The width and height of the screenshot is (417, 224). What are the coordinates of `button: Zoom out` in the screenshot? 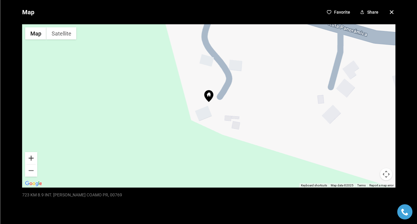 It's located at (31, 171).